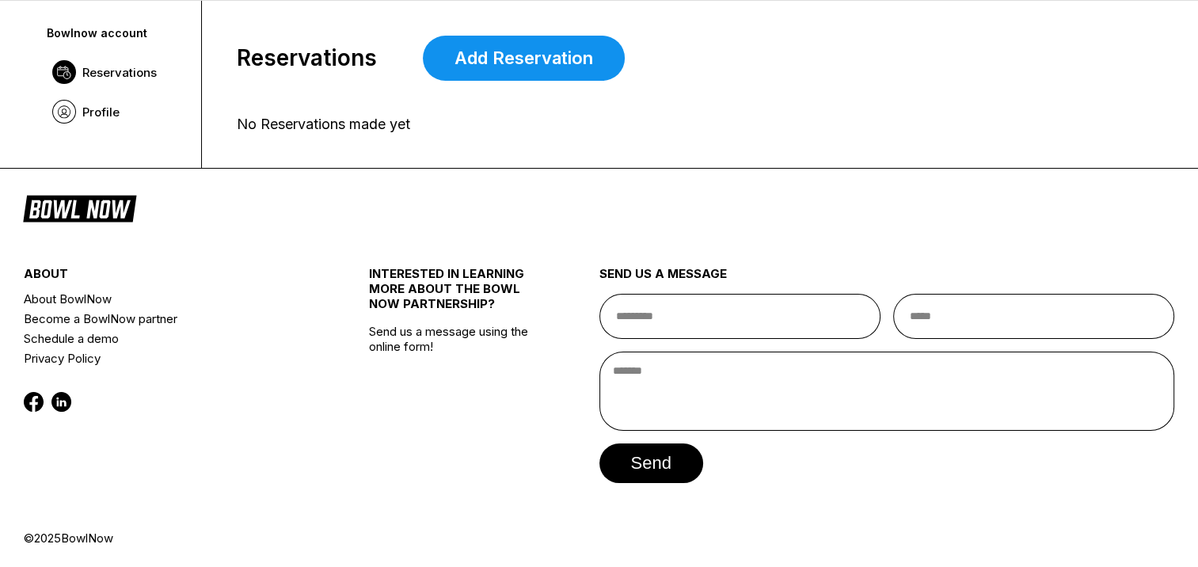  I want to click on button: send, so click(651, 463).